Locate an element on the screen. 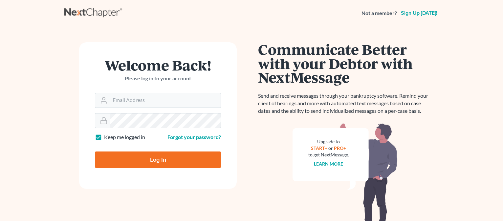 The height and width of the screenshot is (221, 503). span: or is located at coordinates (331, 148).